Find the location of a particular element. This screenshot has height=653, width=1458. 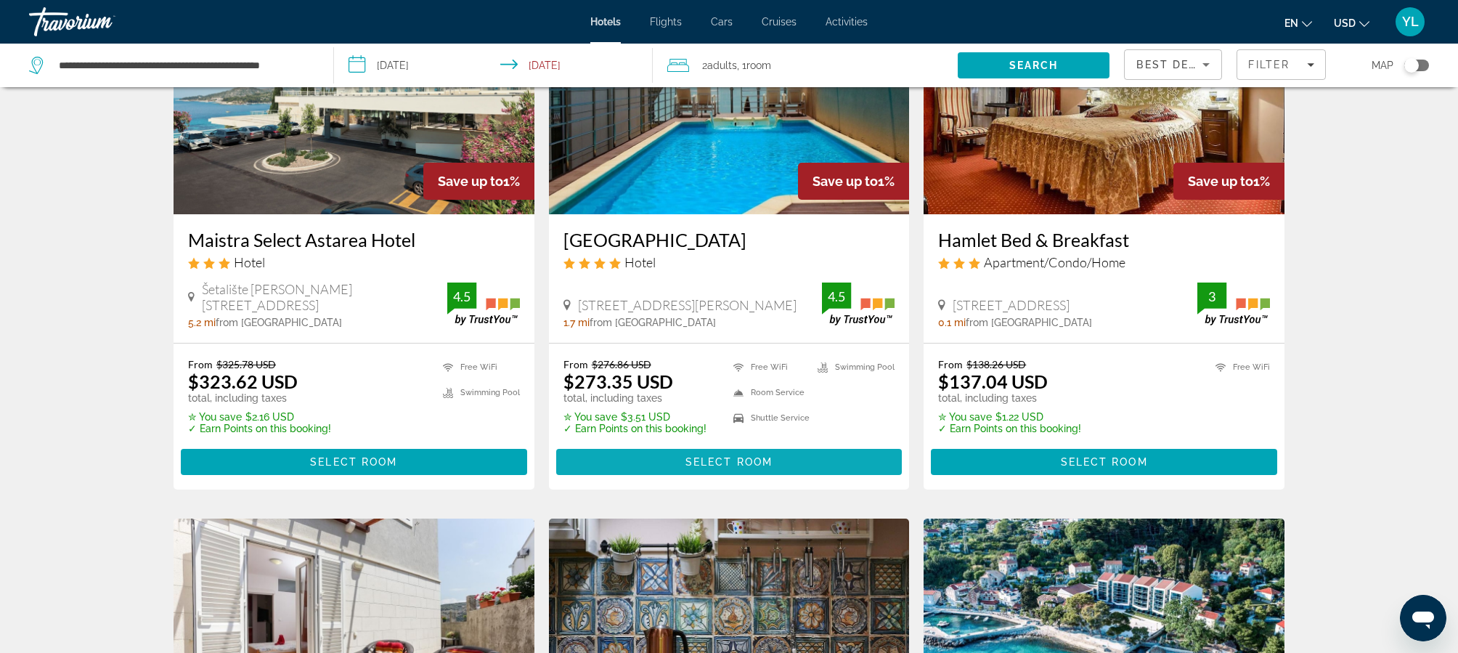

span: 5.2 mi is located at coordinates (202, 322).